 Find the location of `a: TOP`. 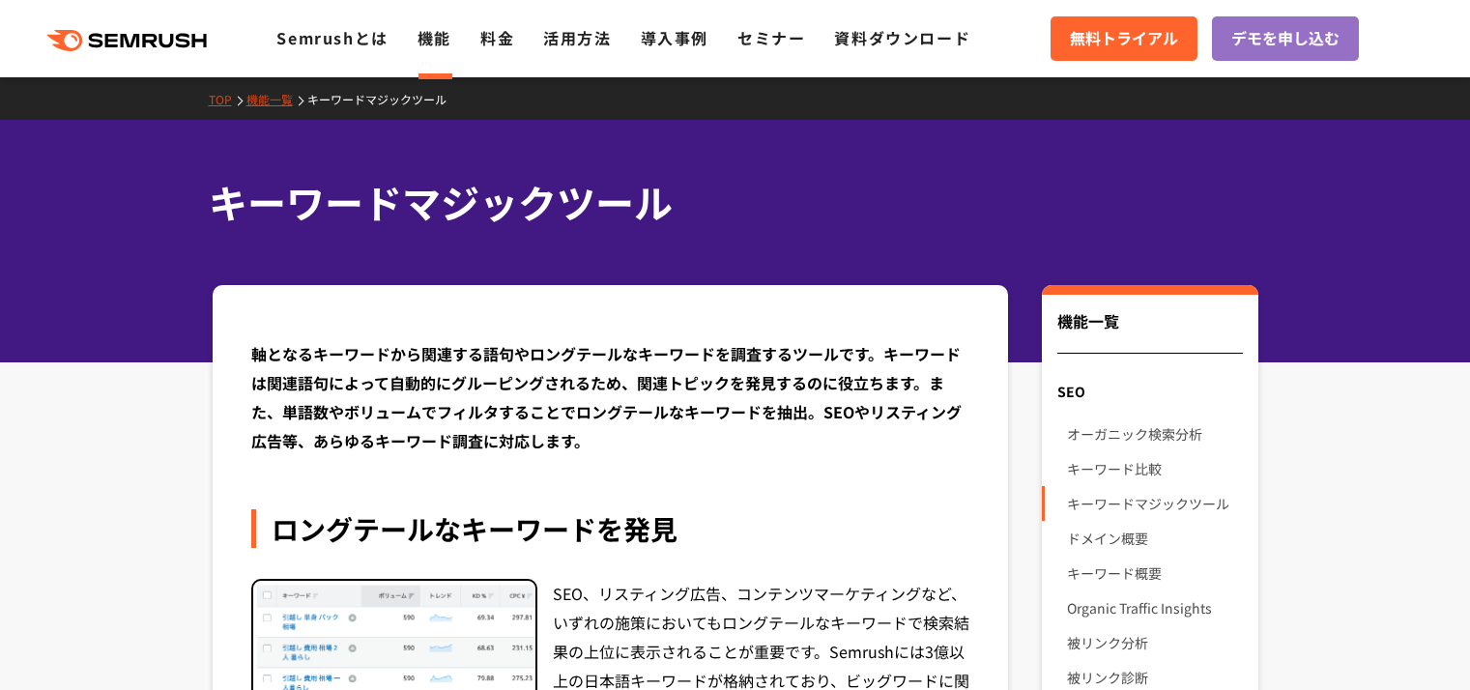

a: TOP is located at coordinates (227, 99).